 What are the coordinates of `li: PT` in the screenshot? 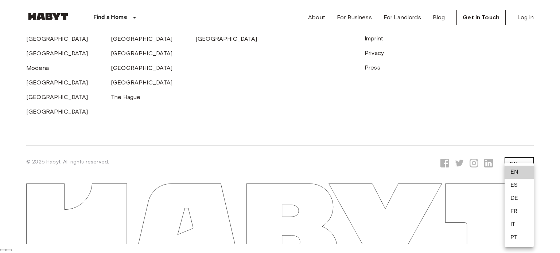 It's located at (519, 238).